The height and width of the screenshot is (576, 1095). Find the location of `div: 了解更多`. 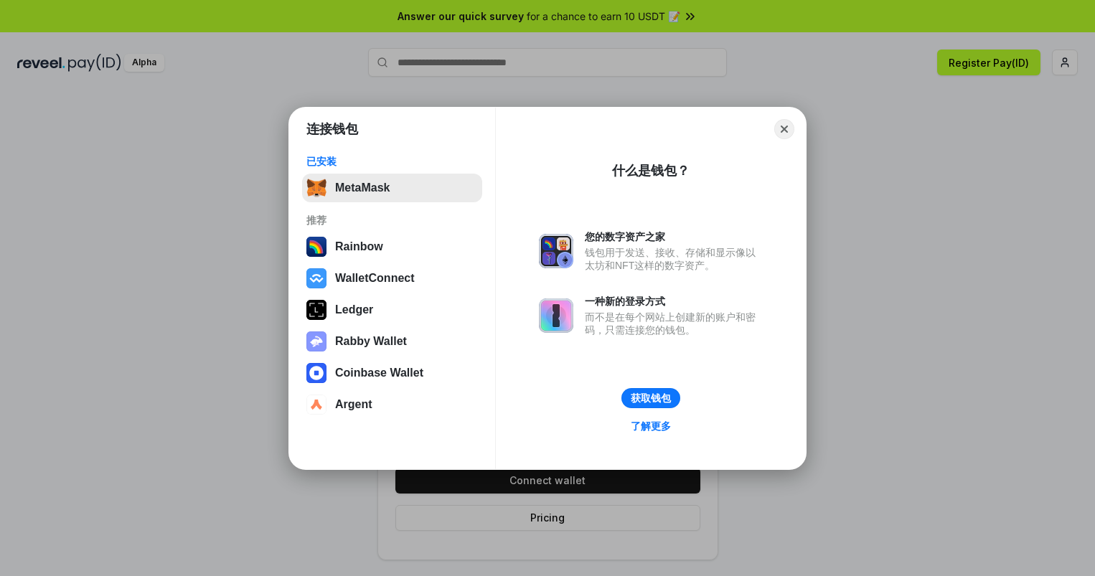

div: 了解更多 is located at coordinates (651, 426).